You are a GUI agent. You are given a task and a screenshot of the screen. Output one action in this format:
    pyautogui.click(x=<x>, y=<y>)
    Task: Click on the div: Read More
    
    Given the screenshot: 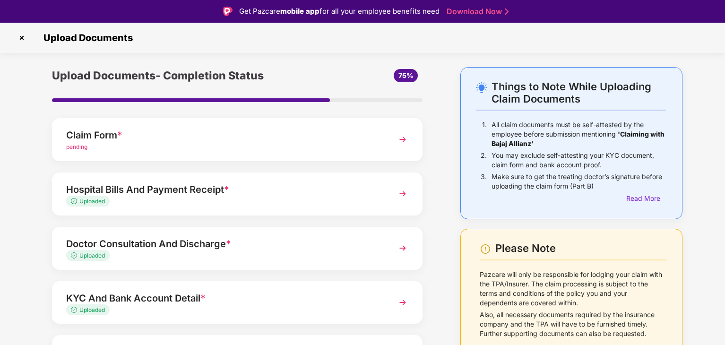 What is the action you would take?
    pyautogui.click(x=646, y=199)
    